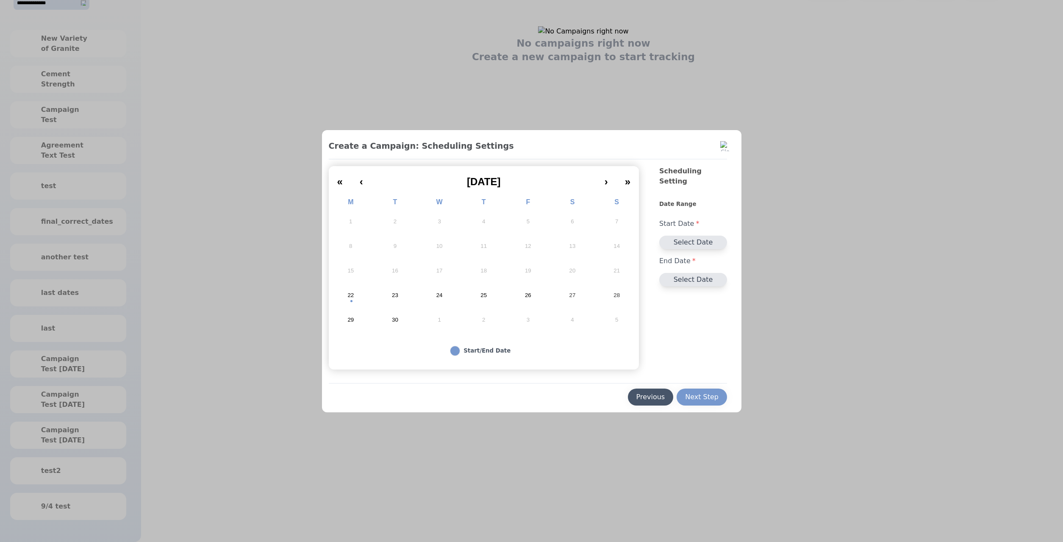 The height and width of the screenshot is (542, 1063). Describe the element at coordinates (573, 271) in the screenshot. I see `button: September 20, 2025` at that location.